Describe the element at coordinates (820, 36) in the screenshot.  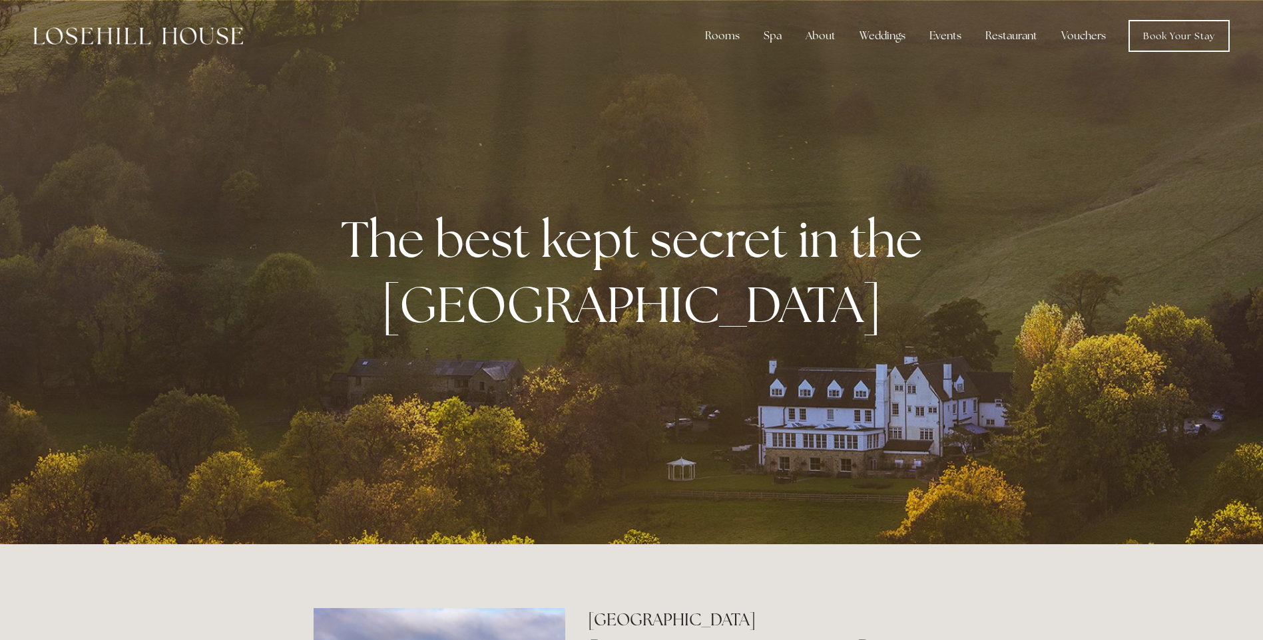
I see `div: About` at that location.